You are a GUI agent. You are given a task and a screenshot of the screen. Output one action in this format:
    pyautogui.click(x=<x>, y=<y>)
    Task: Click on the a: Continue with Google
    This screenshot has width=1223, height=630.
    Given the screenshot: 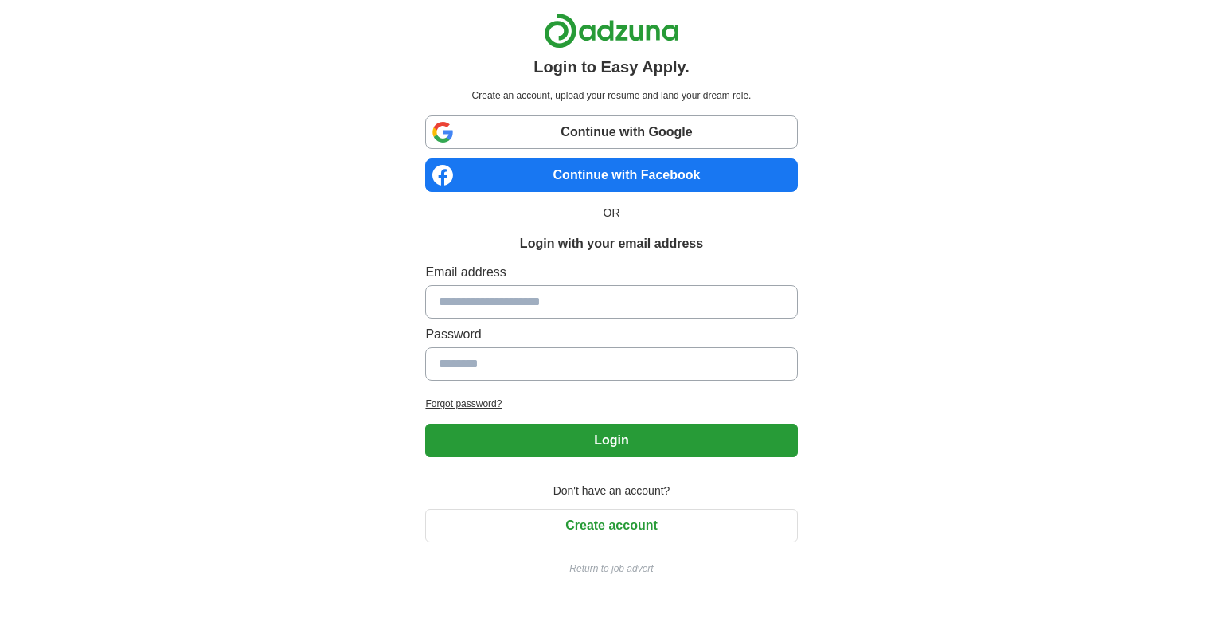 What is the action you would take?
    pyautogui.click(x=611, y=132)
    